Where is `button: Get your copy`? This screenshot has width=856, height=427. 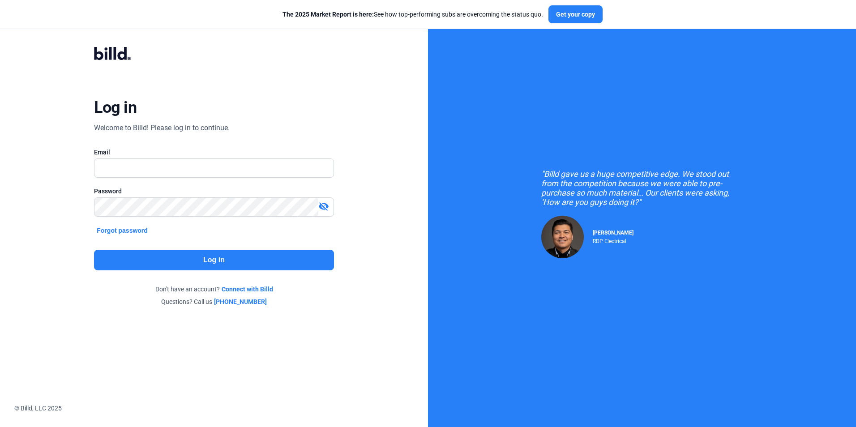 button: Get your copy is located at coordinates (575, 14).